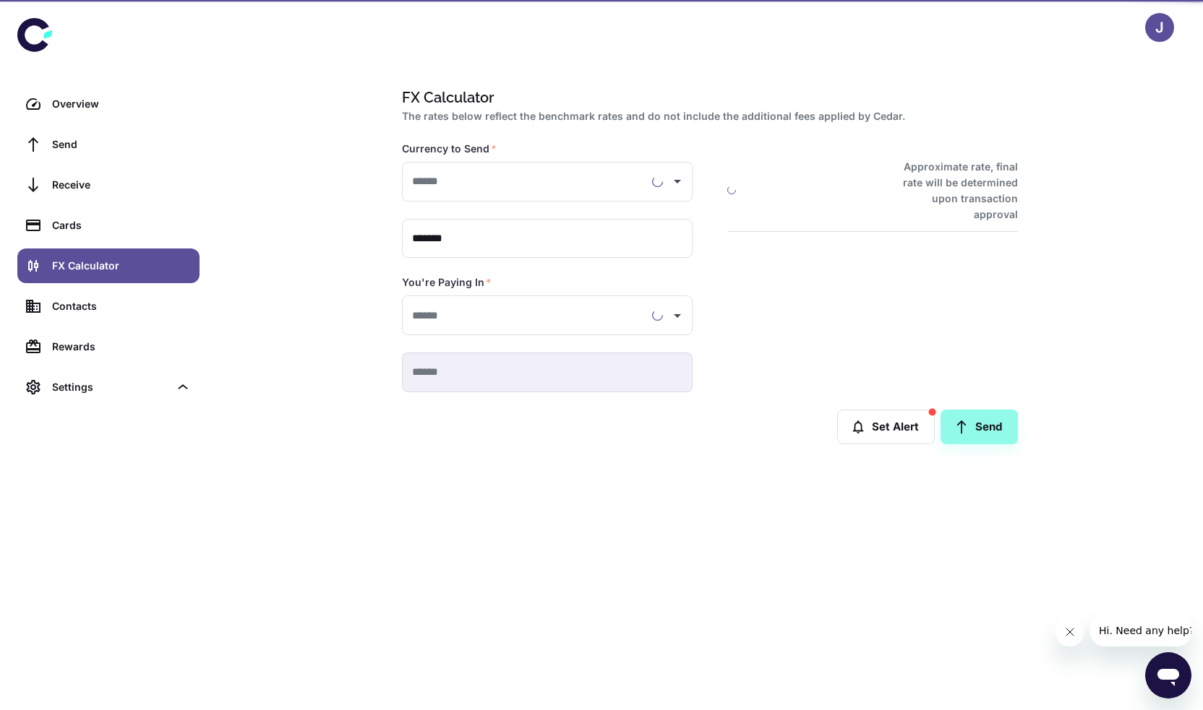 The width and height of the screenshot is (1203, 710). What do you see at coordinates (449, 149) in the screenshot?
I see `label: Currency to Send` at bounding box center [449, 149].